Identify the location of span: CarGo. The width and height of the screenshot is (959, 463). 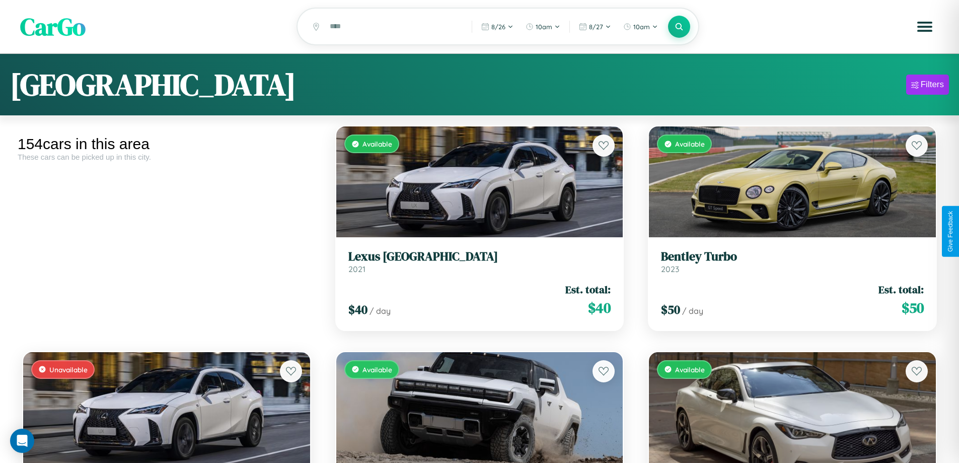
(53, 27).